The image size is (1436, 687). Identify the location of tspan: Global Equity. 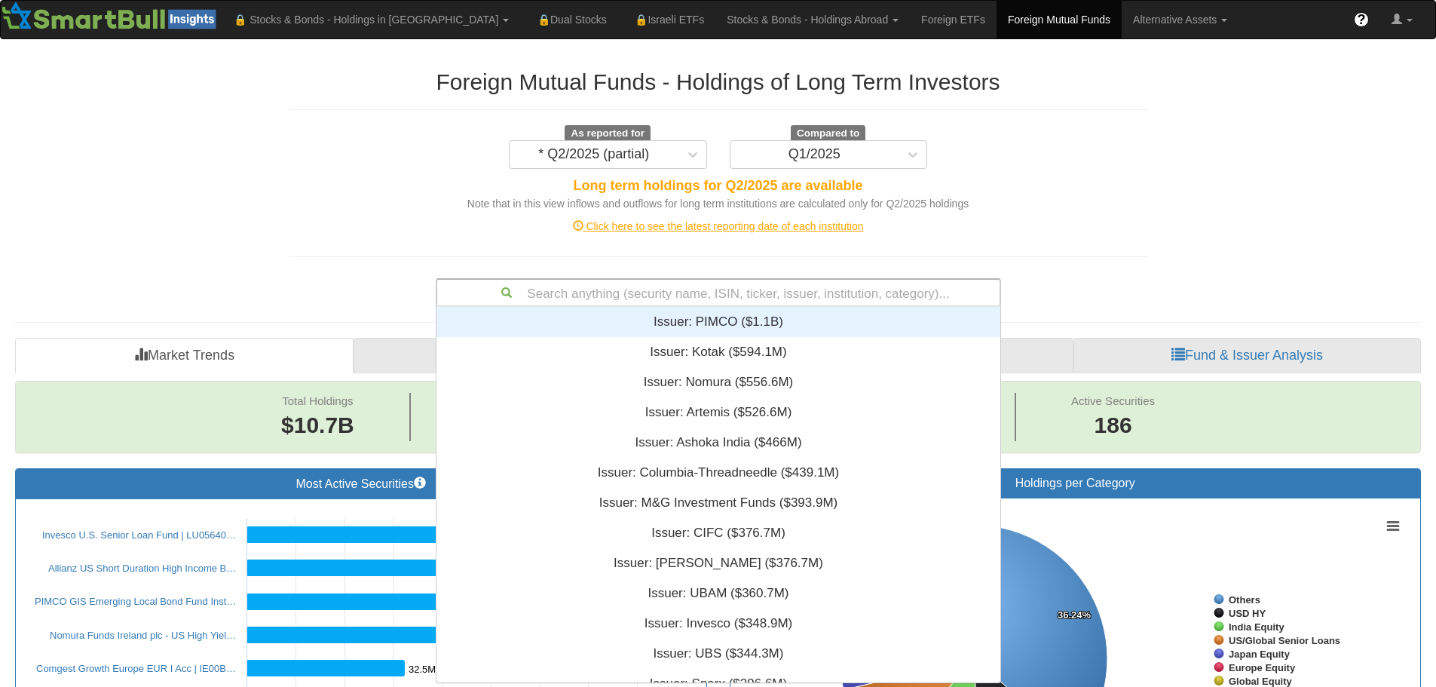
(1260, 681).